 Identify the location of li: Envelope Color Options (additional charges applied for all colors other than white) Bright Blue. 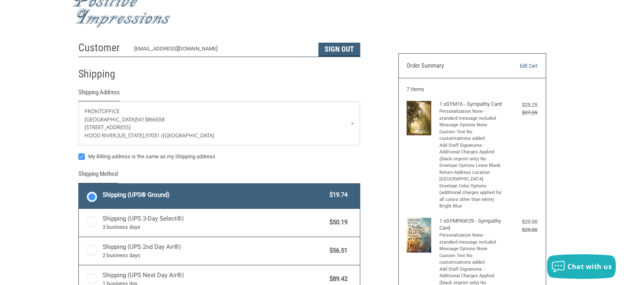
(471, 197).